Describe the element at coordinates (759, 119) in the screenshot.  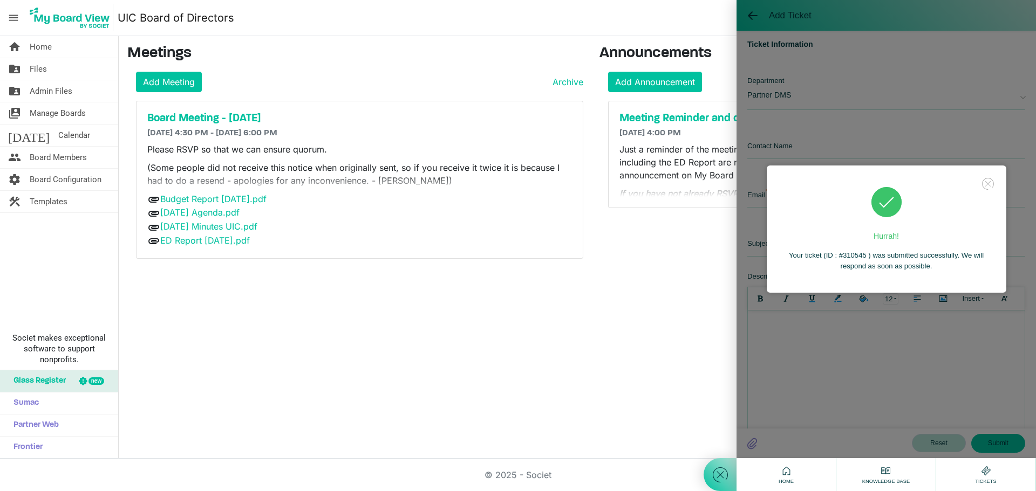
I see `h5: Meeting Reminder and docs` at that location.